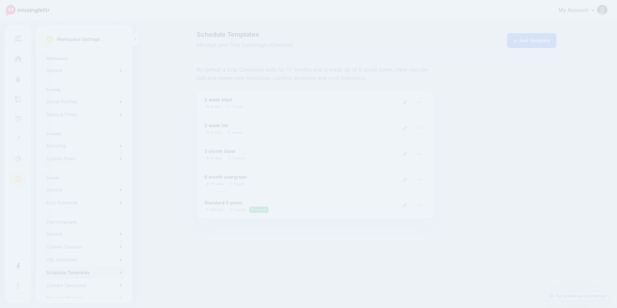 This screenshot has height=308, width=617. I want to click on b: 6 month evergreen, so click(226, 176).